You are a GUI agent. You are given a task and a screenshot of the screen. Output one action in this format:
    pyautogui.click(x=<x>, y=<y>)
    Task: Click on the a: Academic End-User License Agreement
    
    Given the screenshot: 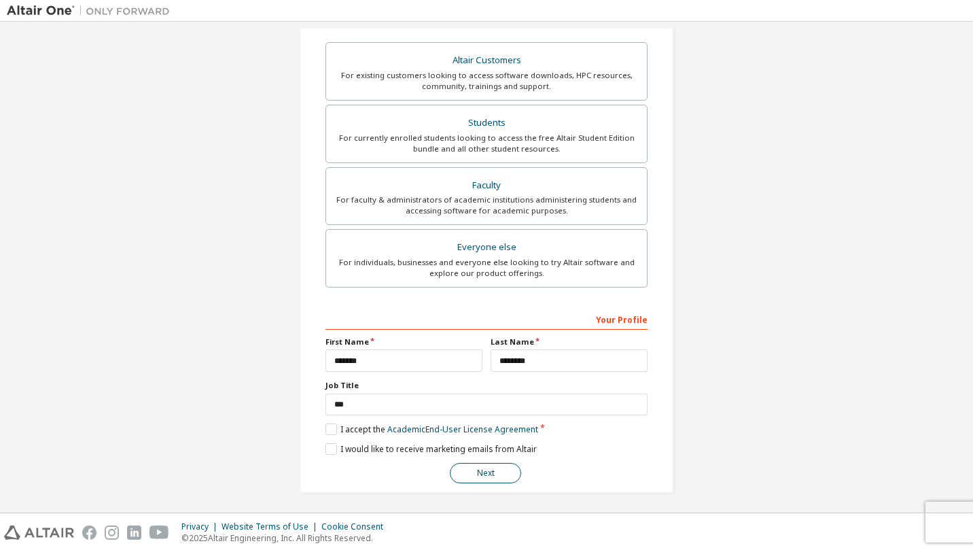 What is the action you would take?
    pyautogui.click(x=463, y=429)
    